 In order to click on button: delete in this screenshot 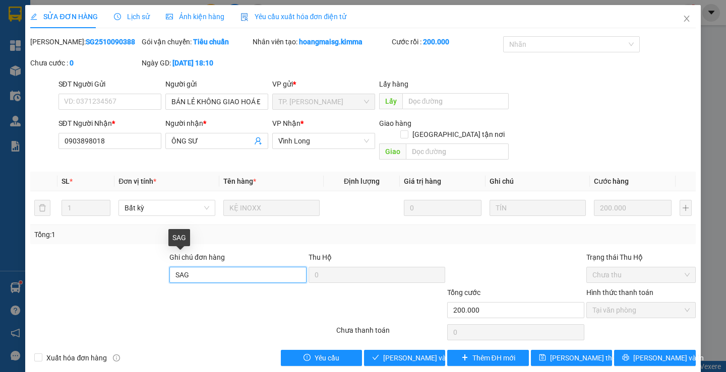, I will do `click(42, 208)`.